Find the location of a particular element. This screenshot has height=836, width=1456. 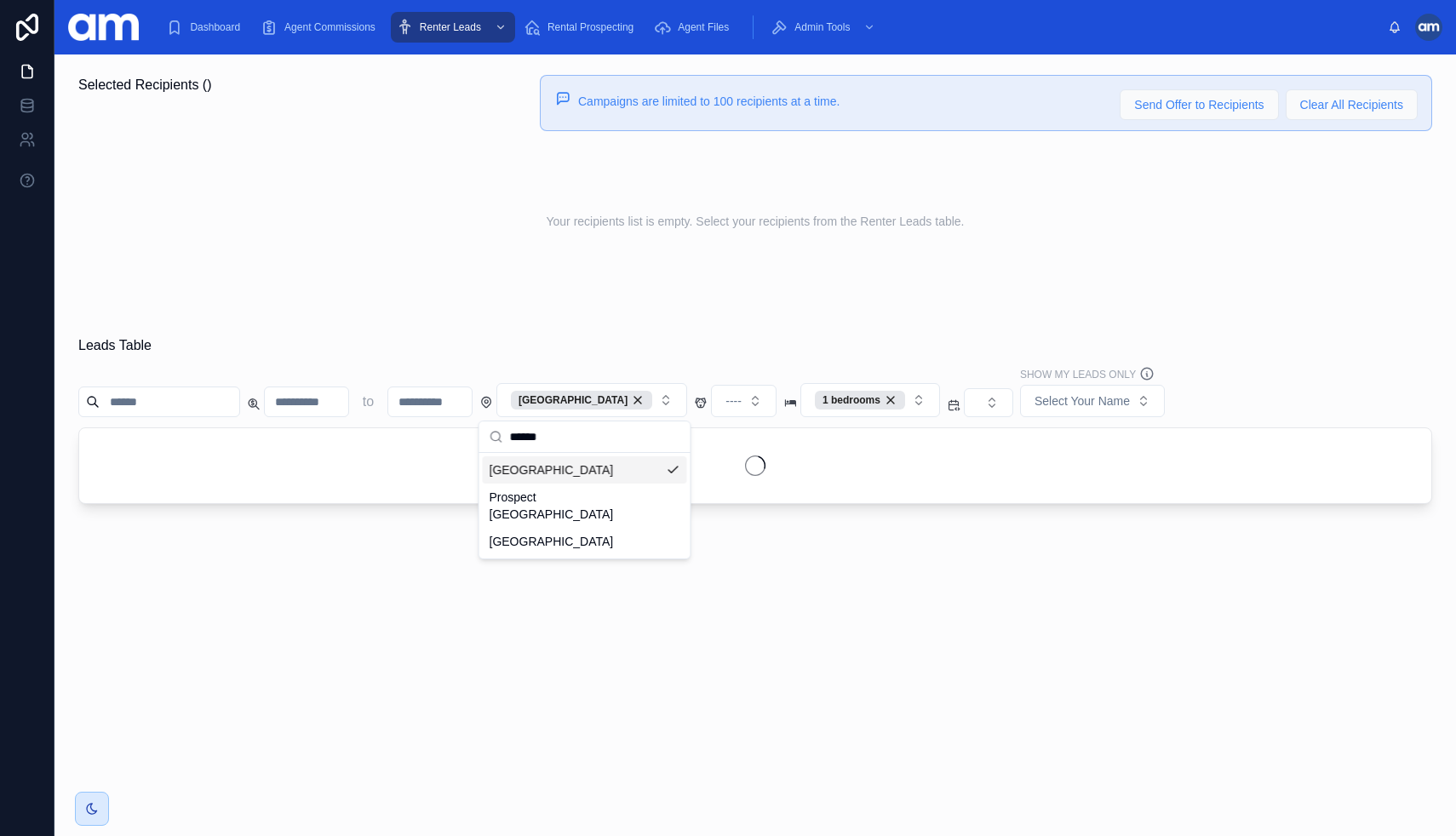

span: Clear All Recipients is located at coordinates (1351, 105).